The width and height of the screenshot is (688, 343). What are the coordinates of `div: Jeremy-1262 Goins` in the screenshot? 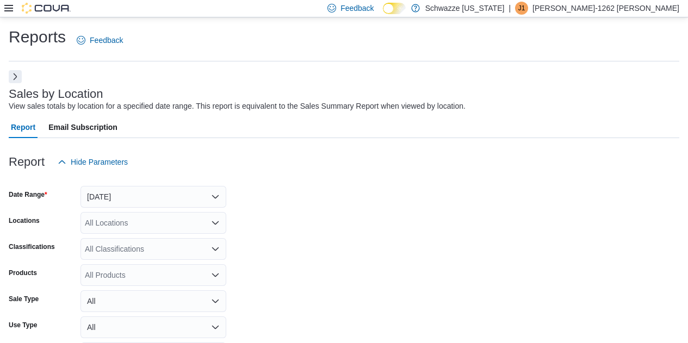 It's located at (522, 8).